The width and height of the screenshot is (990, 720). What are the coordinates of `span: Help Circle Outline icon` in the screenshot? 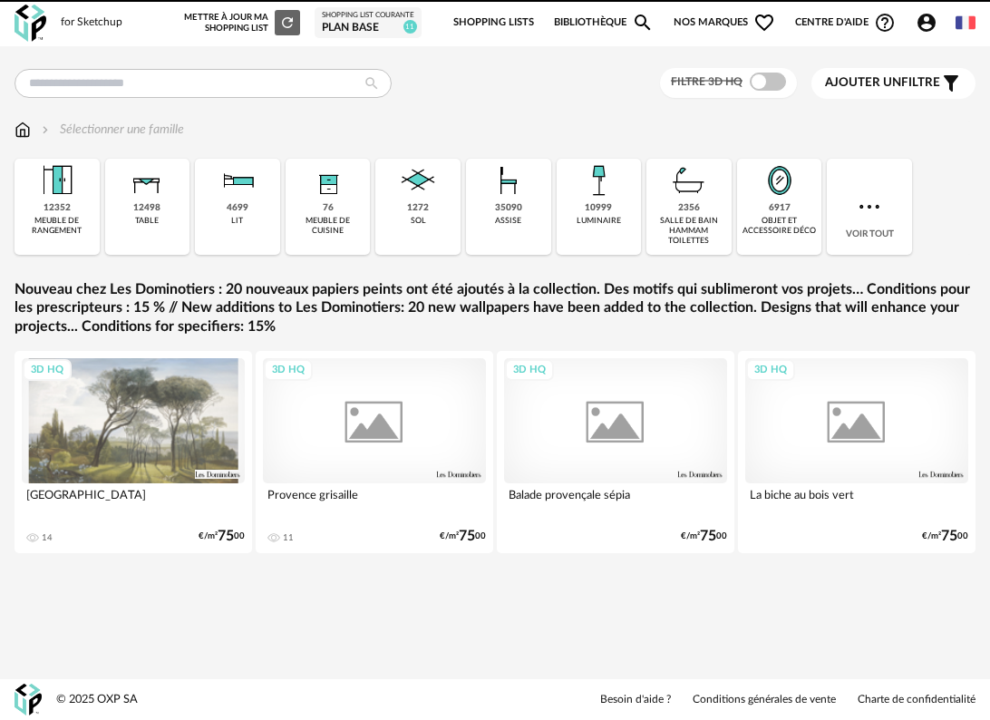 It's located at (885, 23).